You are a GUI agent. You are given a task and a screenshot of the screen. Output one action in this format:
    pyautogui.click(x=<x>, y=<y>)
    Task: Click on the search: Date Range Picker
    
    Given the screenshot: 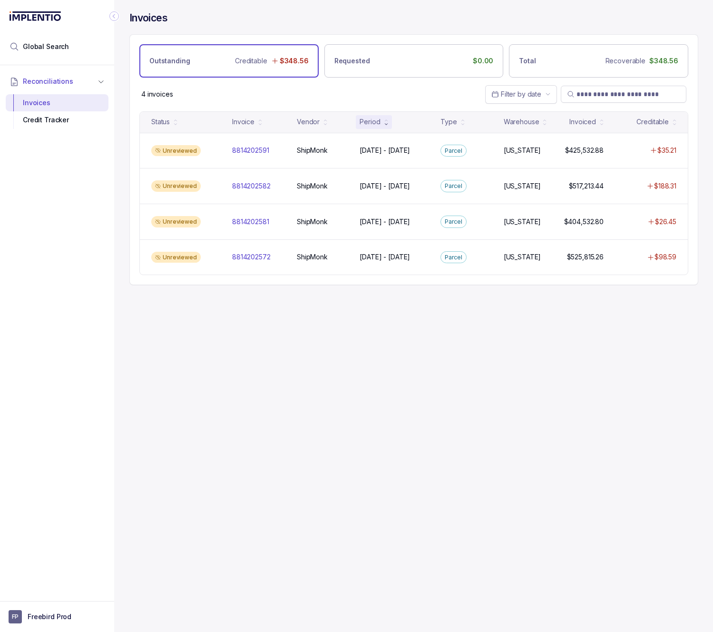 What is the action you would take?
    pyautogui.click(x=516, y=94)
    